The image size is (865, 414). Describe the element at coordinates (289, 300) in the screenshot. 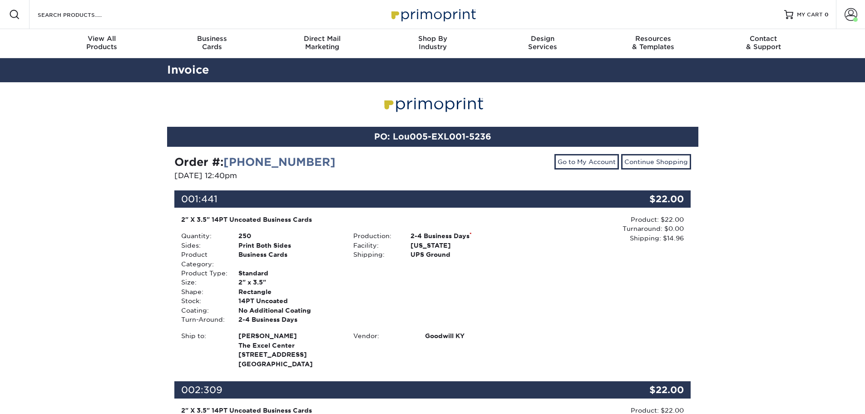

I see `div: 14PT Uncoated` at that location.